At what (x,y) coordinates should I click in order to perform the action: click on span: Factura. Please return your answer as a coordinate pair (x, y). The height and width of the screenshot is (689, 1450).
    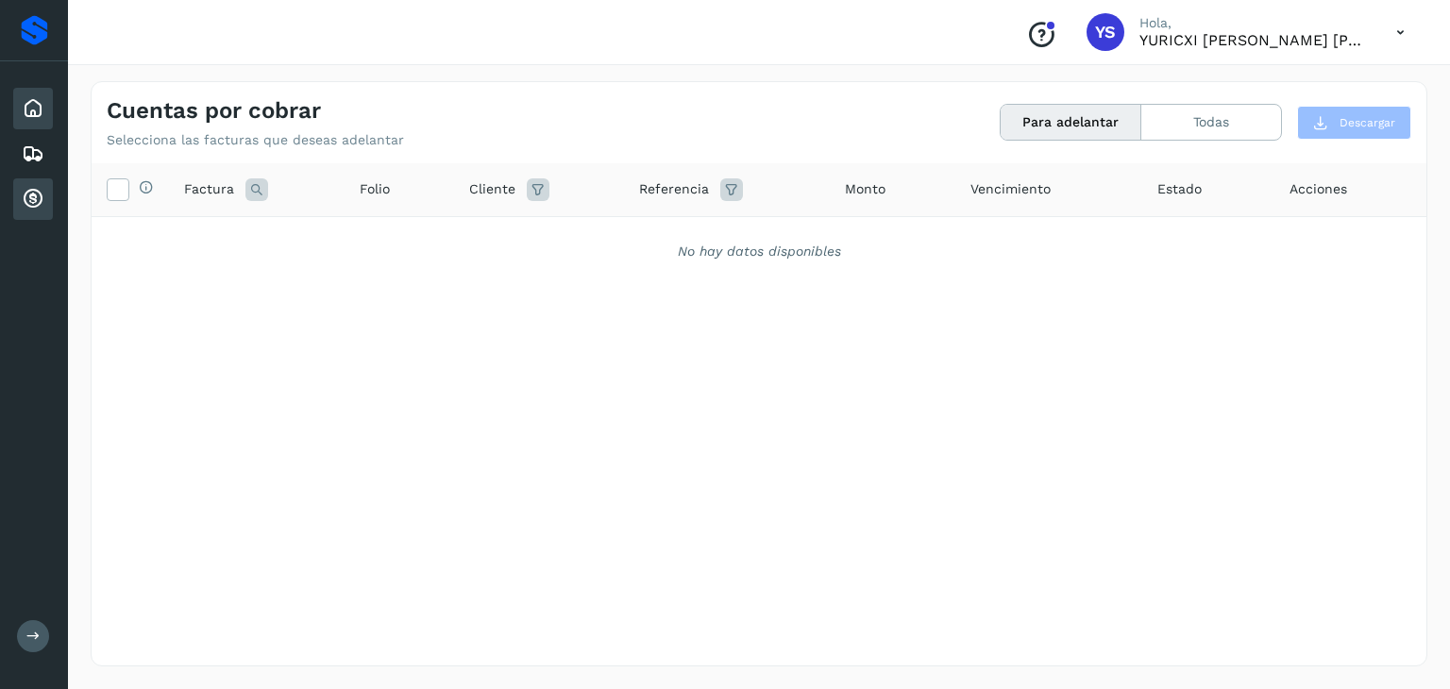
    Looking at the image, I should click on (209, 189).